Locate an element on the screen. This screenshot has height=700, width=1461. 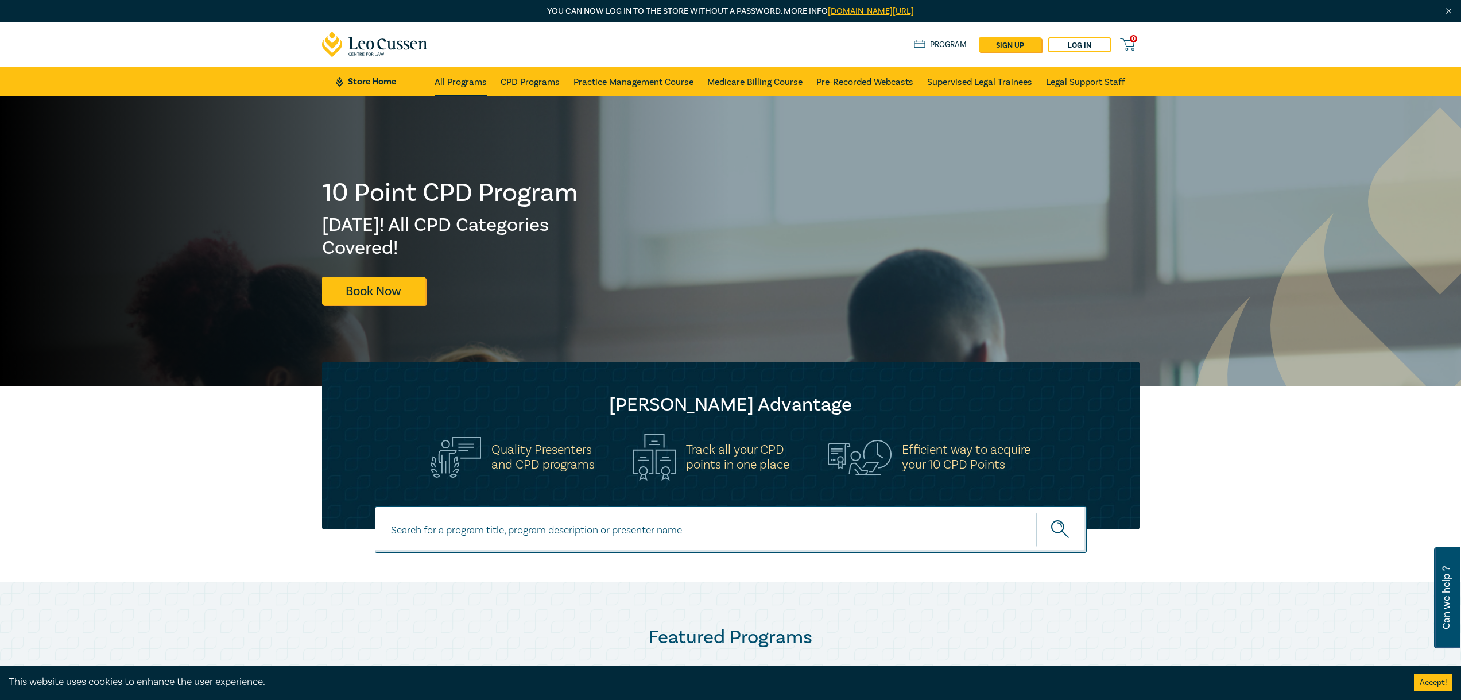
a: Store Home is located at coordinates (375, 82).